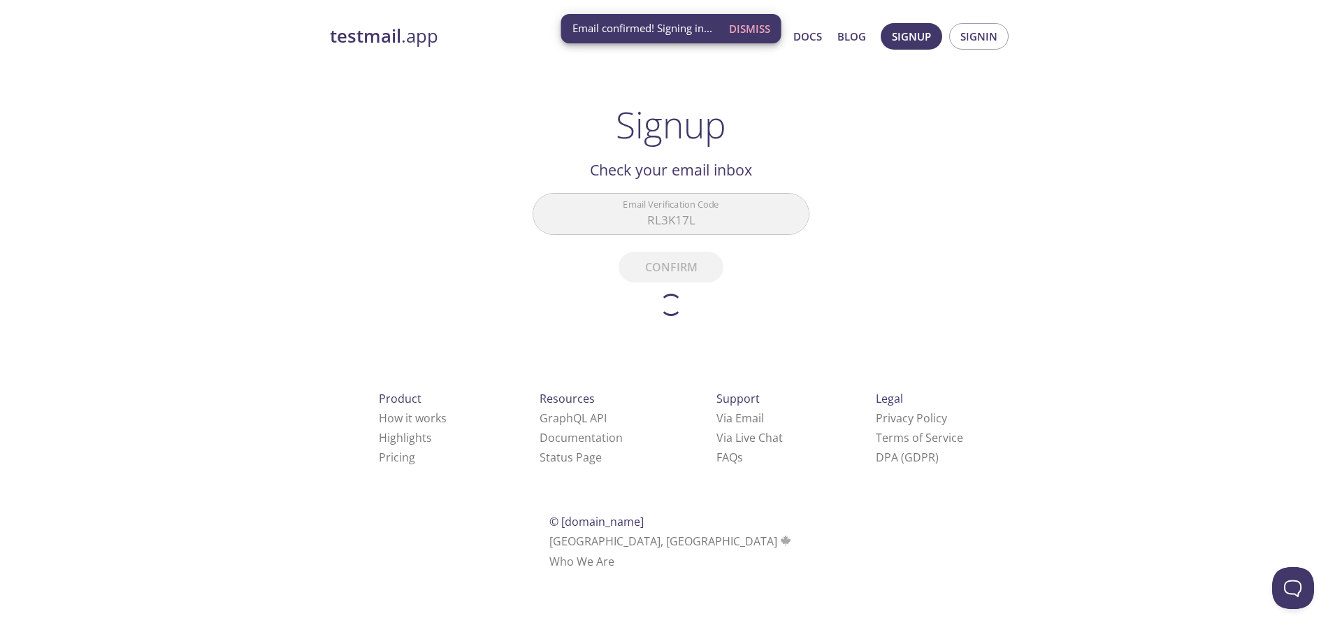  Describe the element at coordinates (749, 29) in the screenshot. I see `button: Dismiss` at that location.